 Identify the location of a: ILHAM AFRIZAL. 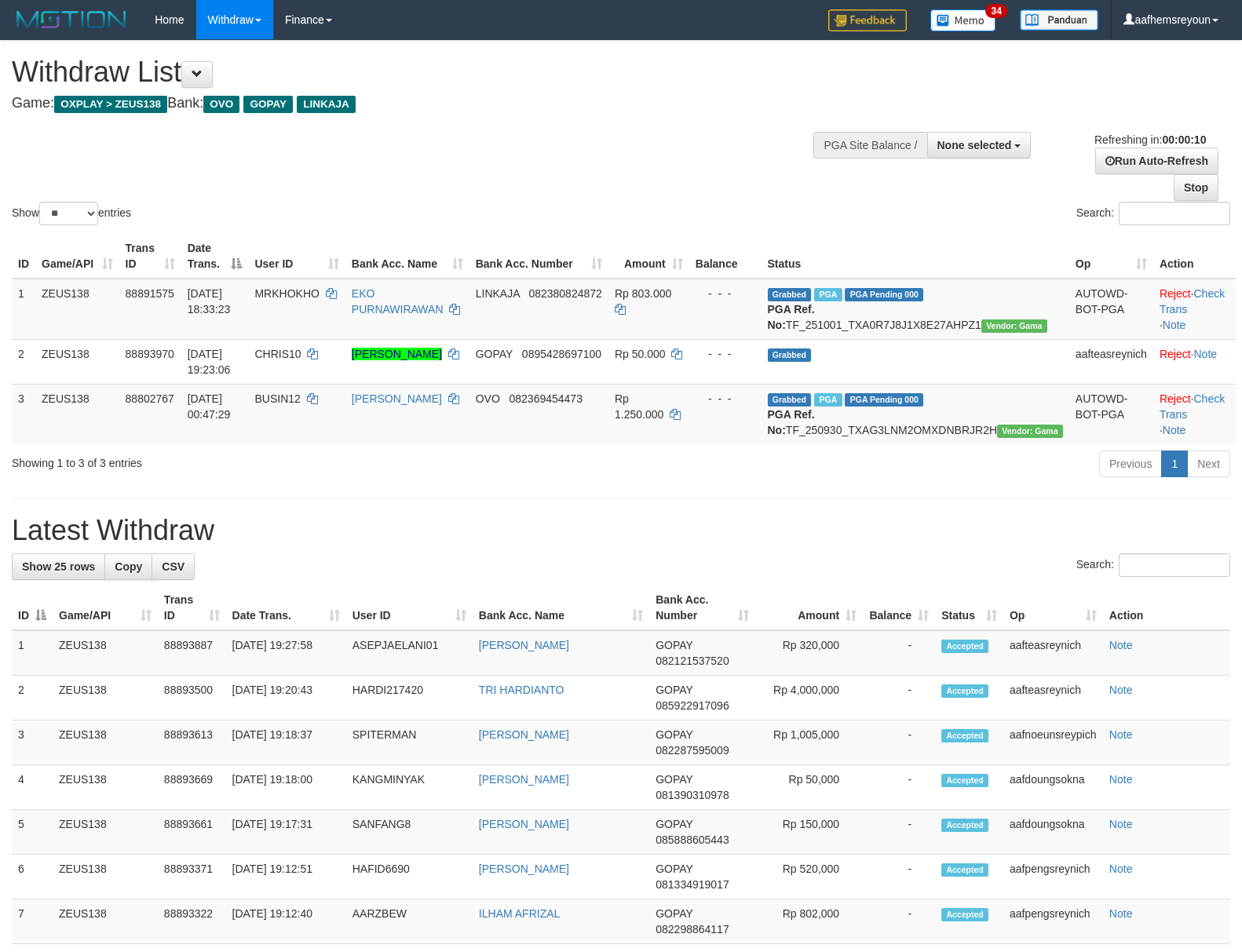
(519, 913).